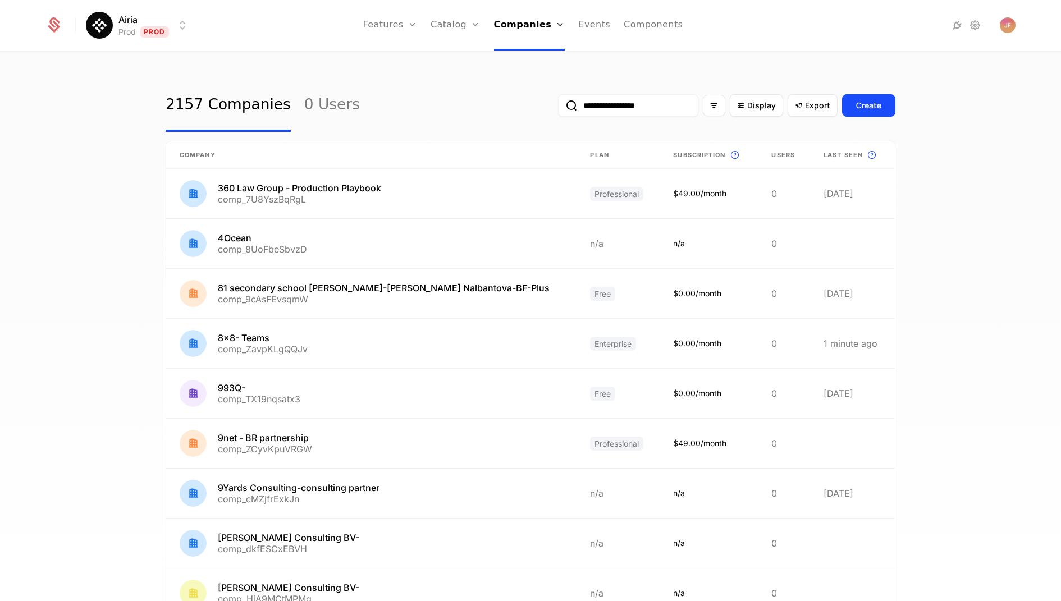 The height and width of the screenshot is (601, 1061). I want to click on img: Julia Floreak, so click(1008, 25).